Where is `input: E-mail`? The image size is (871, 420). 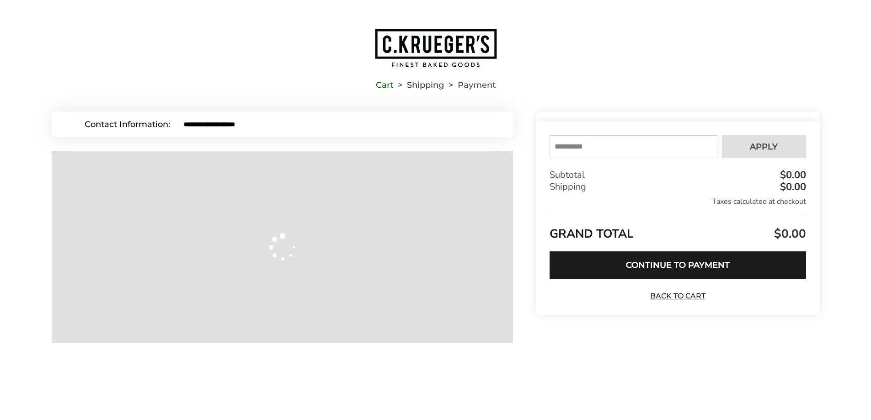 input: E-mail is located at coordinates (332, 124).